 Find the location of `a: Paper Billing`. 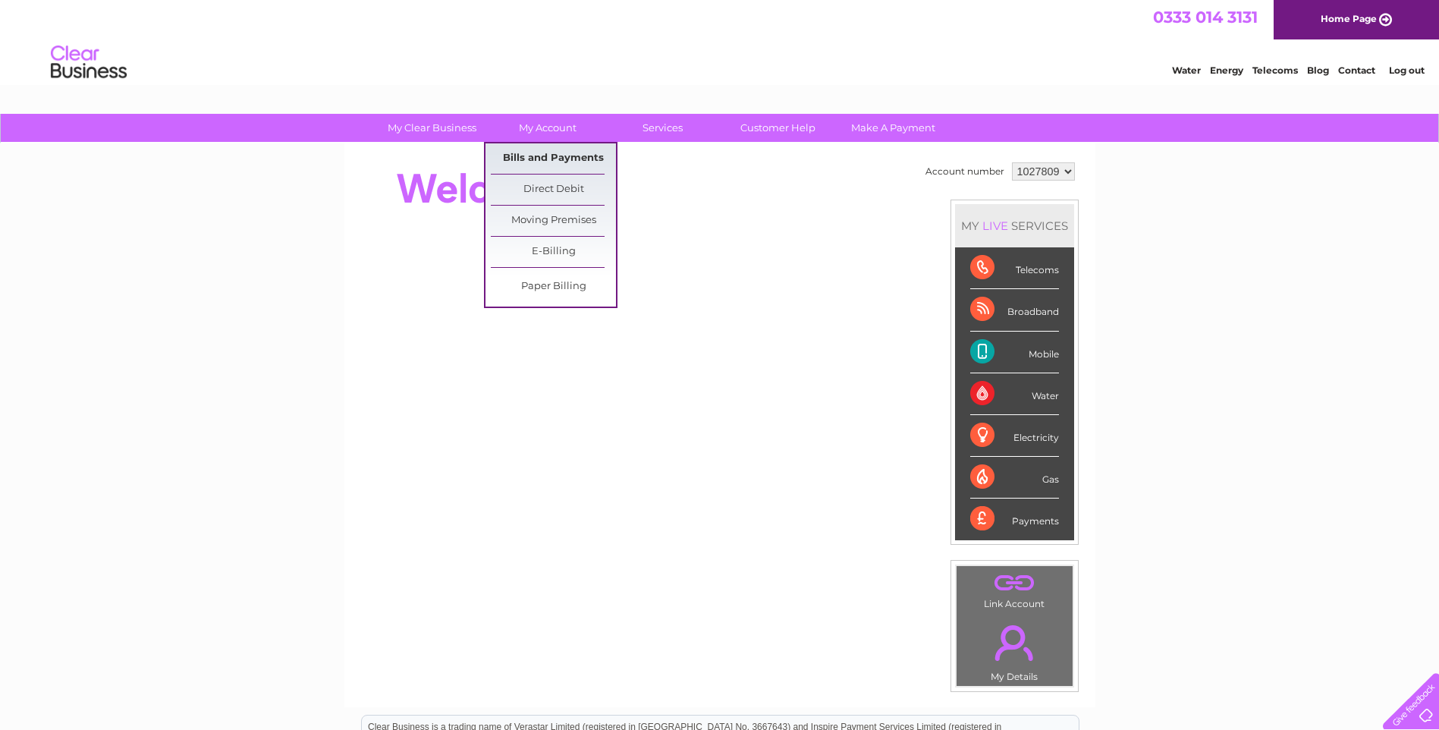

a: Paper Billing is located at coordinates (553, 287).